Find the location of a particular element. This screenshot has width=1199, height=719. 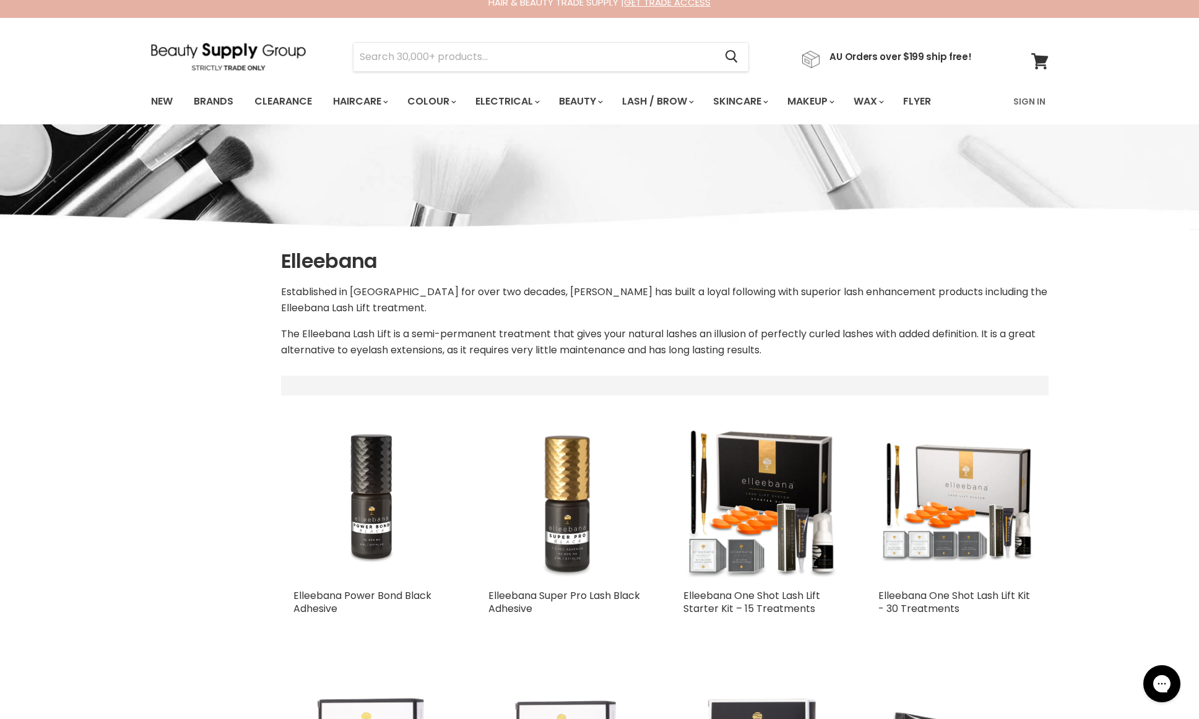

span: The Elleebana Lash Lift is a semi-permanent treatment that gives your natural lashes an illusion ... is located at coordinates (658, 342).